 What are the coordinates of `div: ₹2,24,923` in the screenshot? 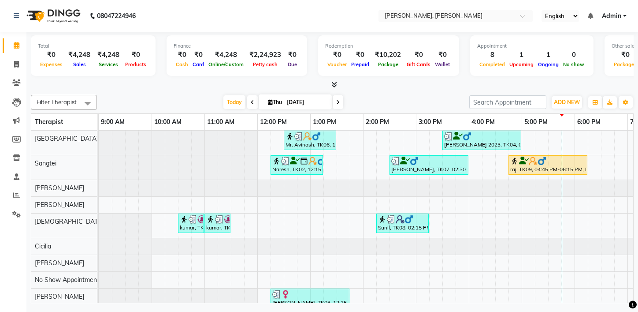 It's located at (265, 55).